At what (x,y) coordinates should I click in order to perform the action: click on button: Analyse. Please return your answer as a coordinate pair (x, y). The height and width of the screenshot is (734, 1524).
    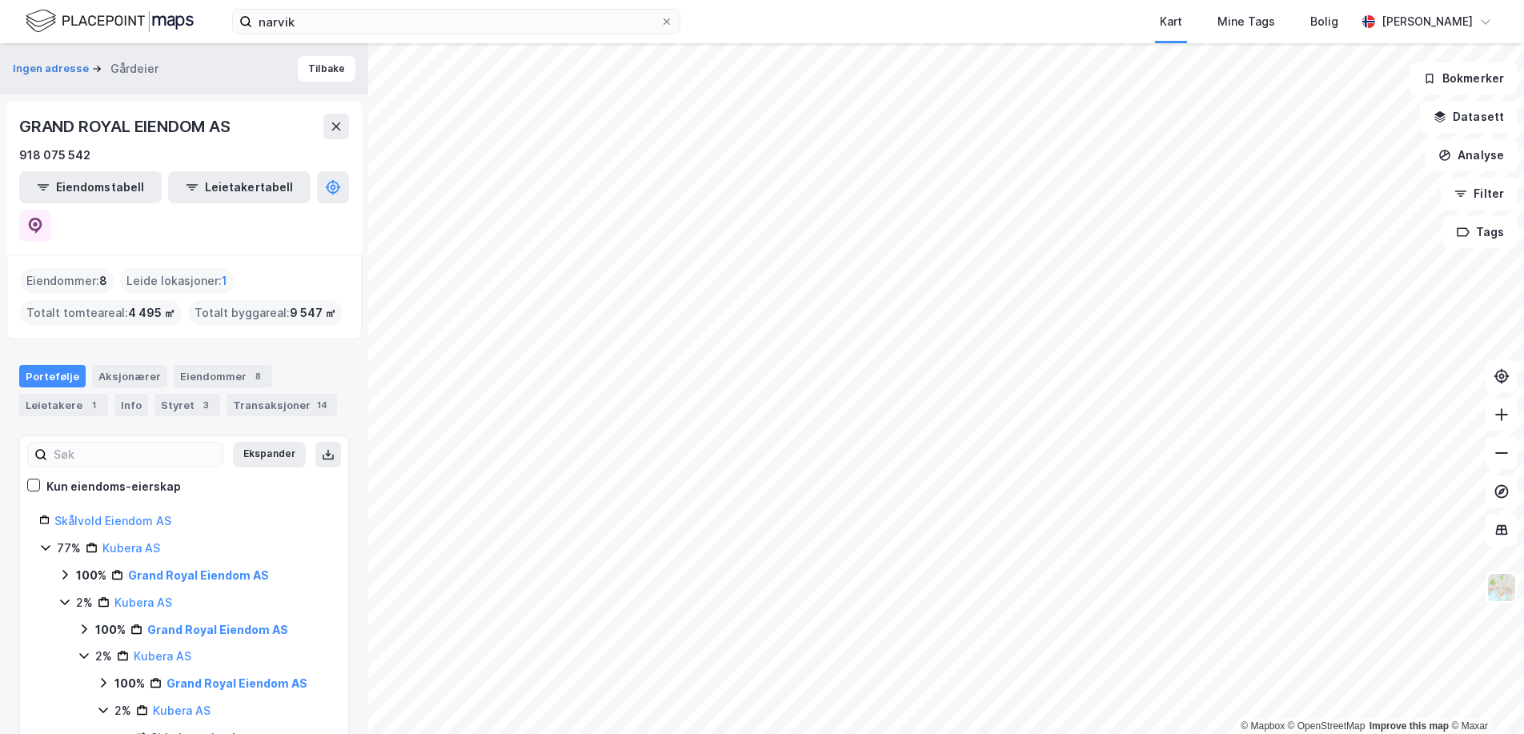
    Looking at the image, I should click on (1471, 155).